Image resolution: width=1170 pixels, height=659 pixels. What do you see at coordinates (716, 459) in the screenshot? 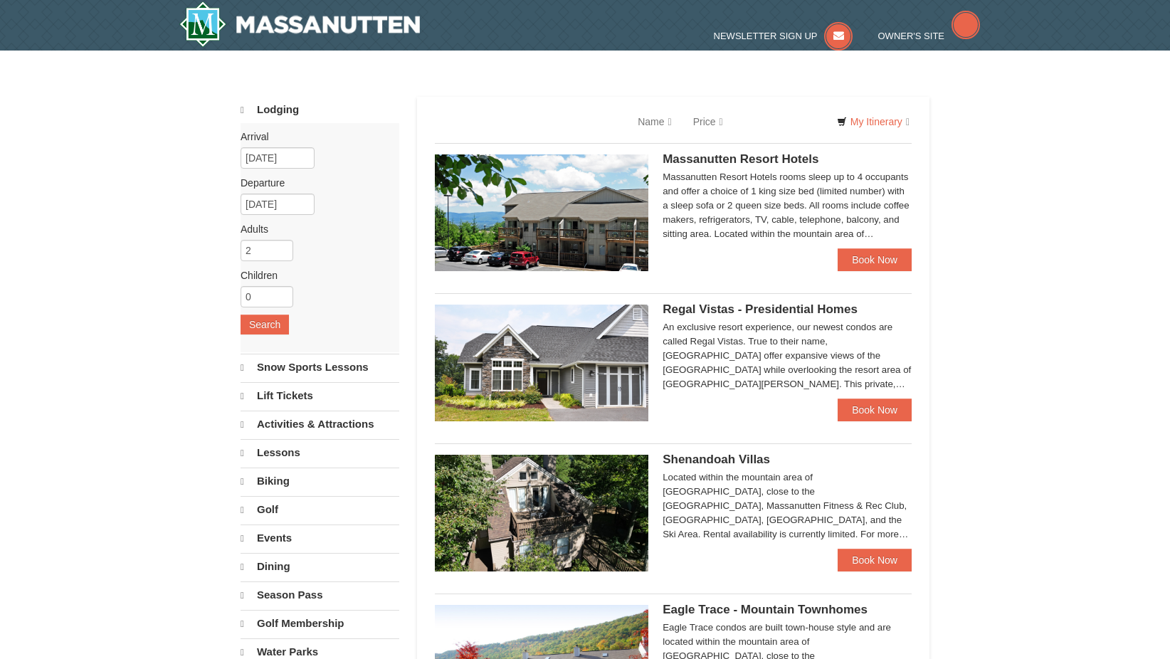
I see `span: Shenandoah Villas` at bounding box center [716, 459].